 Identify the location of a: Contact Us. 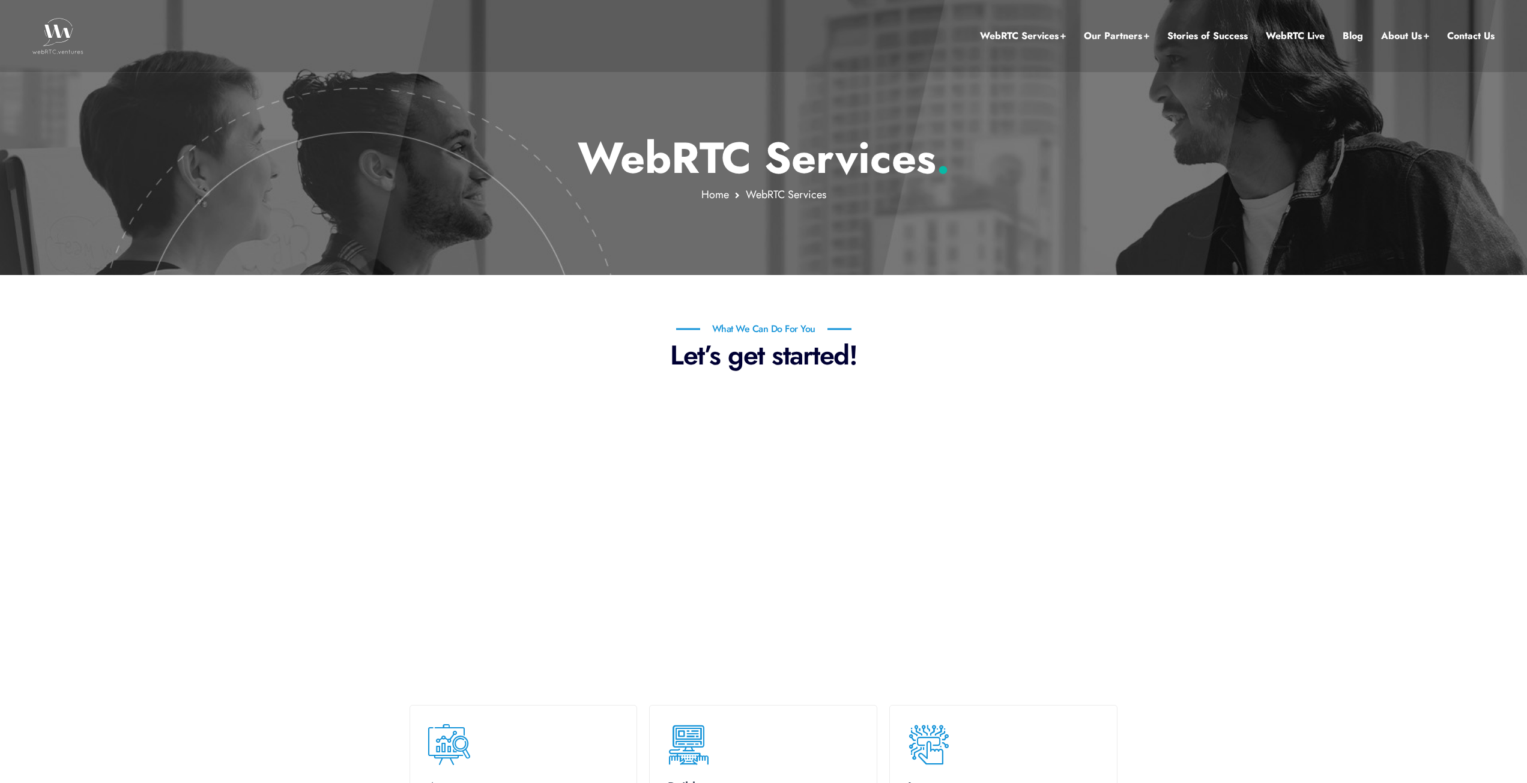
(1471, 36).